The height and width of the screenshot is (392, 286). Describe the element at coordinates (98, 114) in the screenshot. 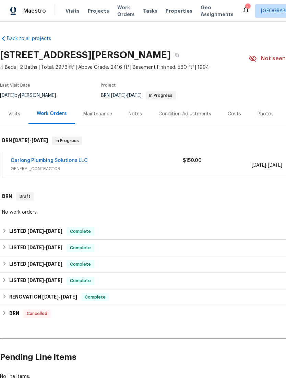

I see `div: Maintenance` at that location.